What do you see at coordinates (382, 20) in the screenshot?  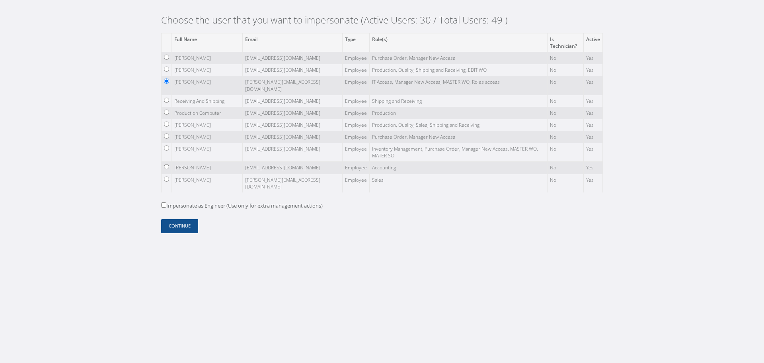 I see `h2: Choose the user that you want to impersonate (Active Users: 30 / Total Users: 49 )` at bounding box center [382, 20].